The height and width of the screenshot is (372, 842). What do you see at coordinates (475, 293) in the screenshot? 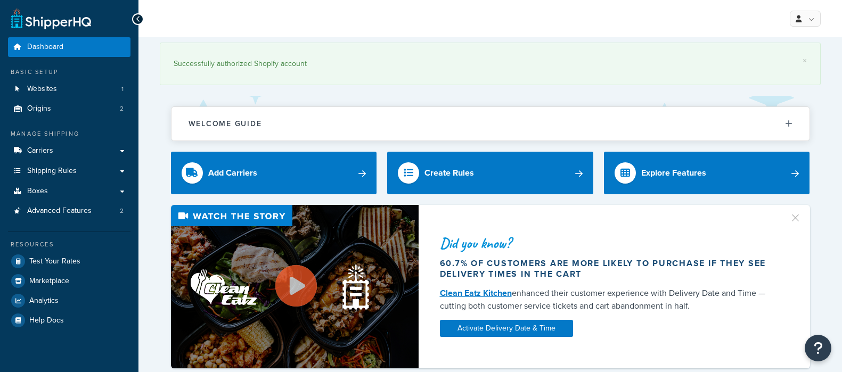
I see `a: Clean Eatz Kitchen` at bounding box center [475, 293].